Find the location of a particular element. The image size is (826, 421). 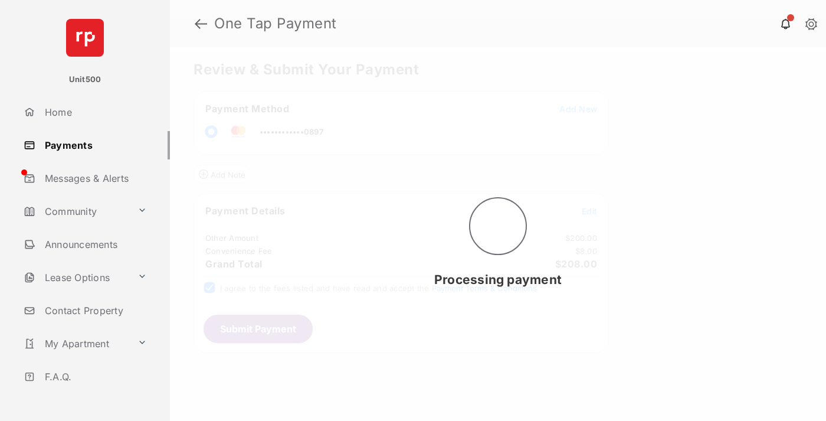

a: Messages & Alerts is located at coordinates (94, 178).